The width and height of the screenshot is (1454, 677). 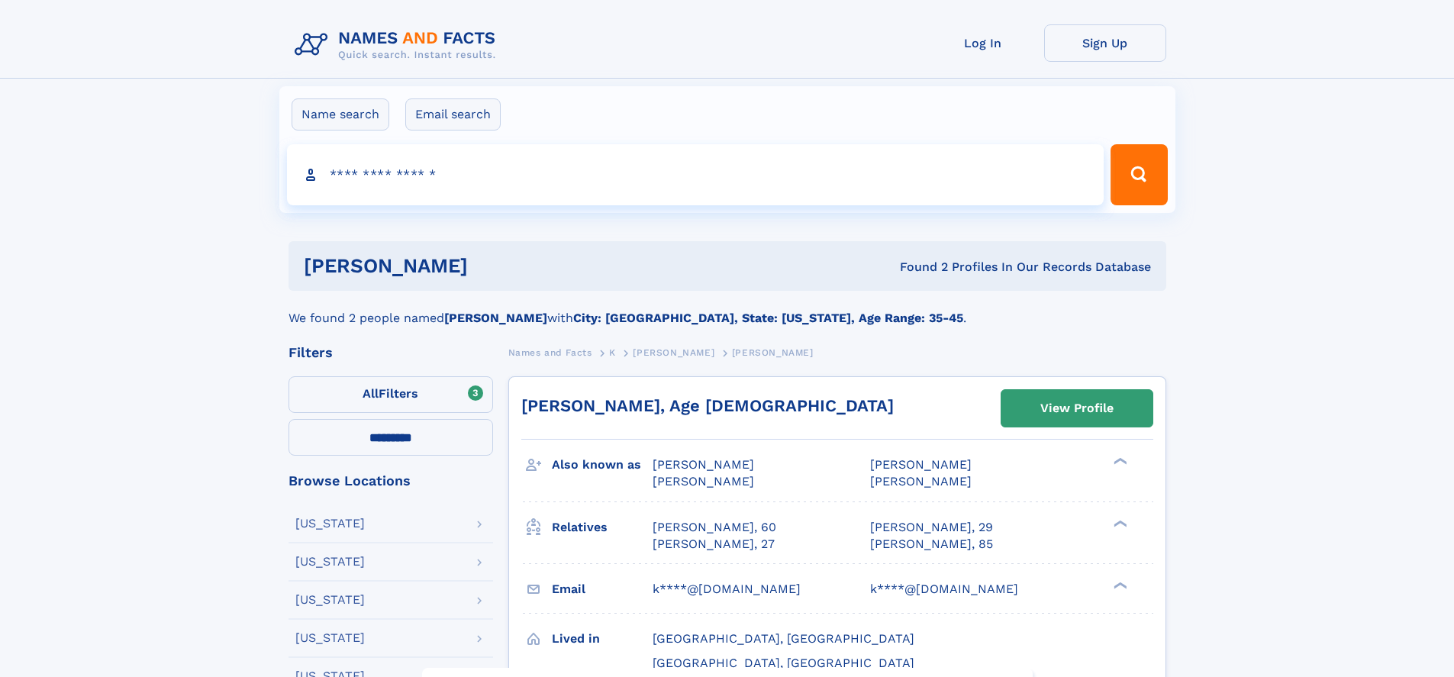 What do you see at coordinates (1077, 408) in the screenshot?
I see `a: View Profile` at bounding box center [1077, 408].